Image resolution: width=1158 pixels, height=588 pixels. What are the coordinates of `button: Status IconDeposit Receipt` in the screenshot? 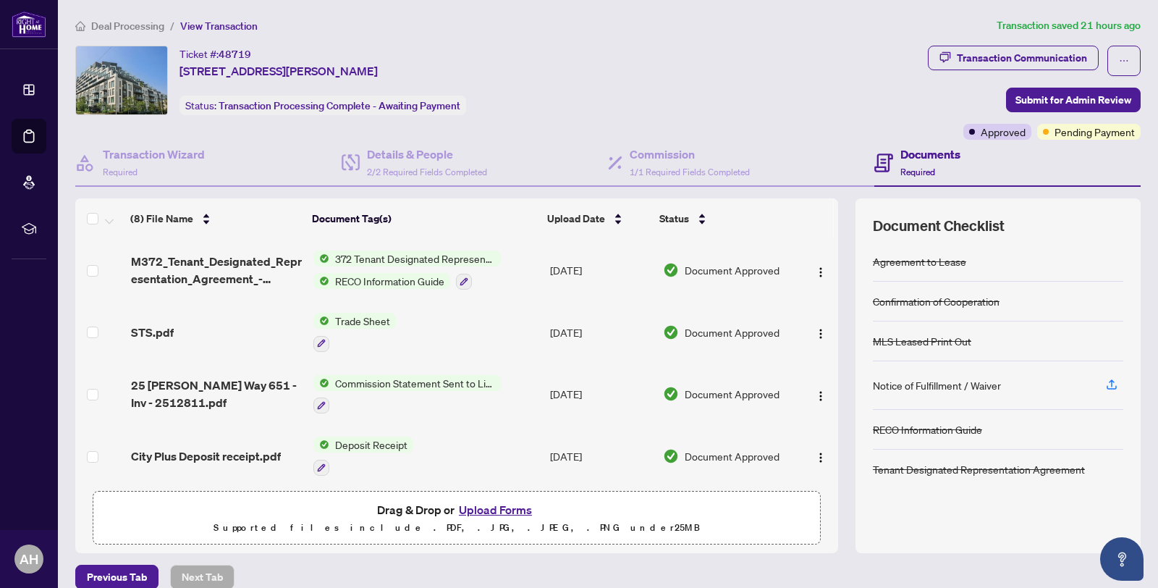 It's located at (363, 456).